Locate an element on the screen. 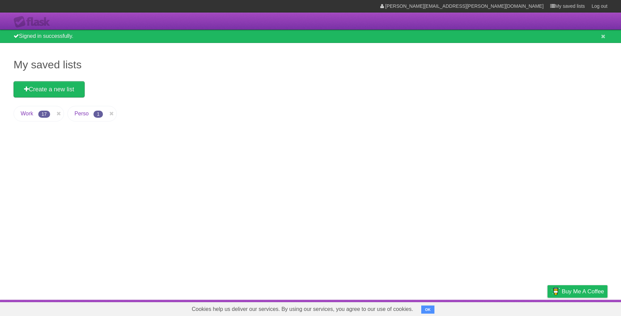 Image resolution: width=621 pixels, height=316 pixels. a: Work is located at coordinates (27, 114).